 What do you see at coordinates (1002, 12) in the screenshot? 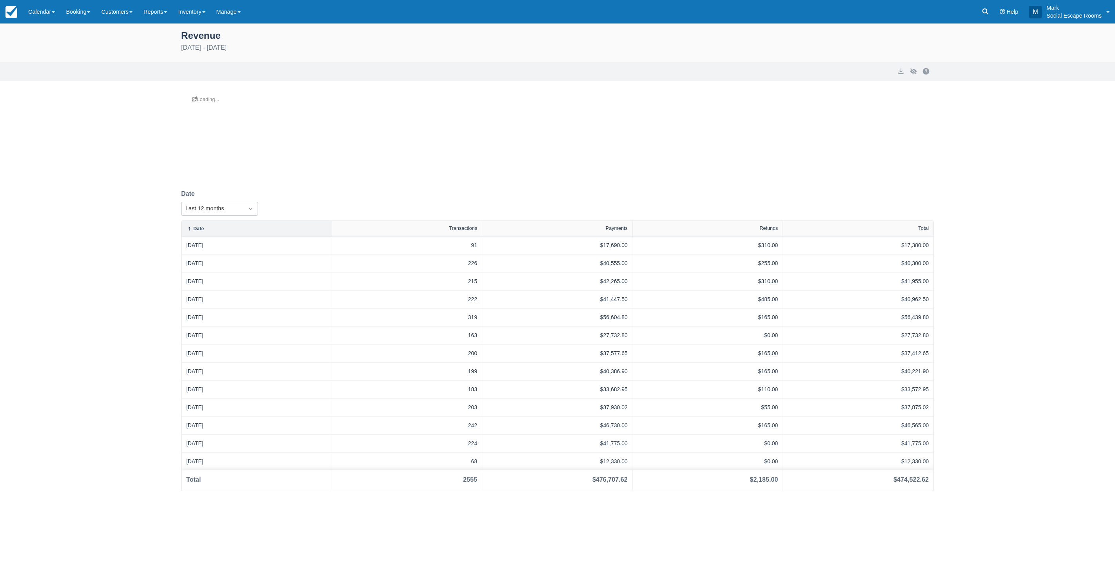
I see `i: Help` at bounding box center [1002, 12].